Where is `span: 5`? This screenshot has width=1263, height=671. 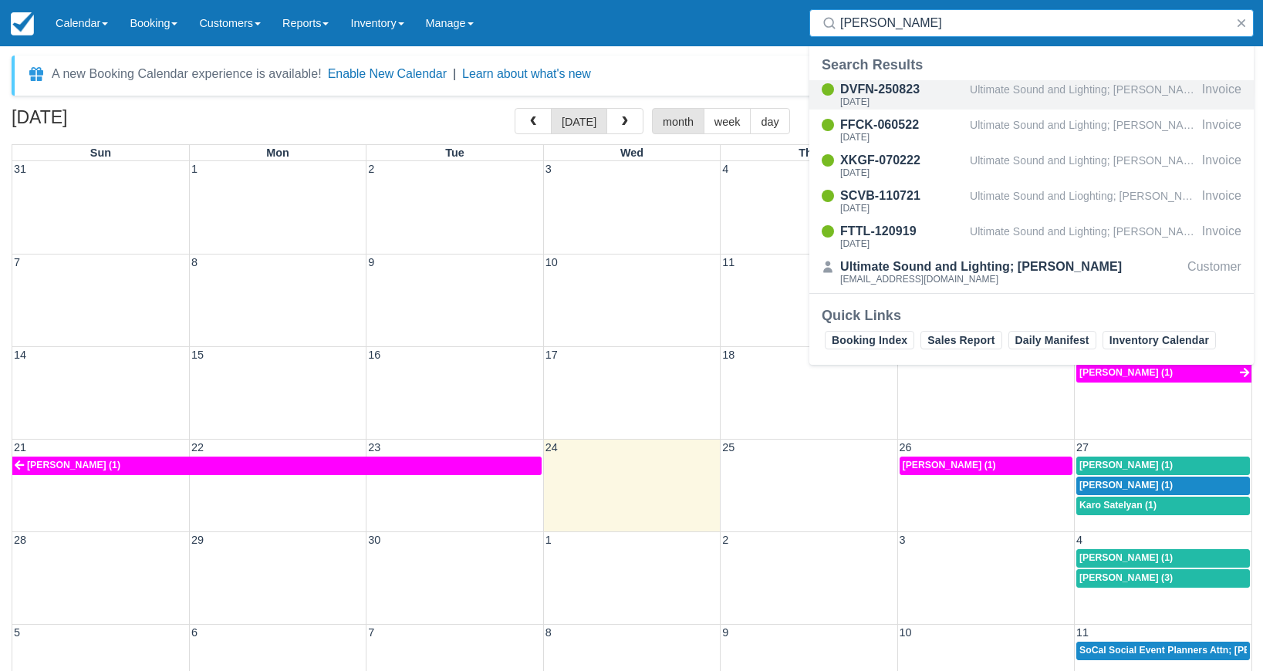
span: 5 is located at coordinates (17, 632).